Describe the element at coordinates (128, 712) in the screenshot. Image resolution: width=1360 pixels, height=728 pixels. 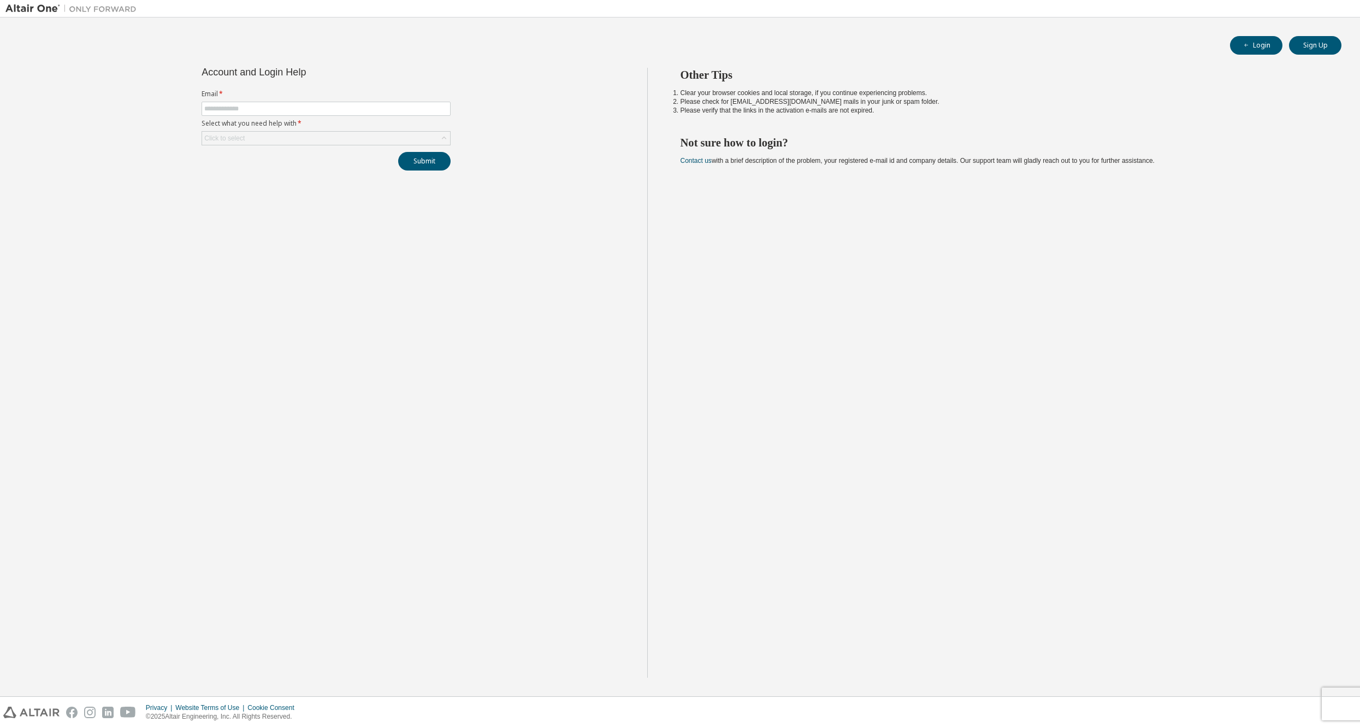
I see `img: youtube.svg` at that location.